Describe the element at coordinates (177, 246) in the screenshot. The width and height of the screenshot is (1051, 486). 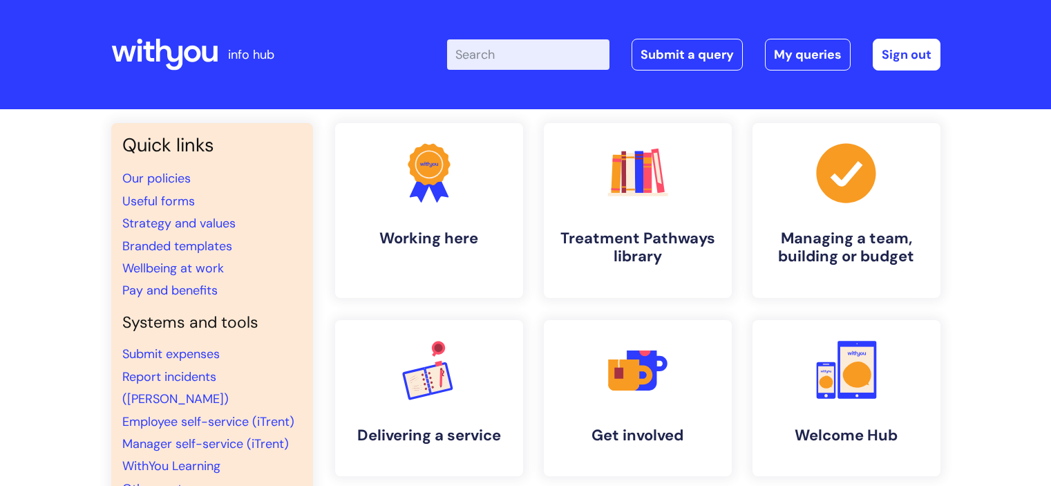
I see `a: Branded templates` at that location.